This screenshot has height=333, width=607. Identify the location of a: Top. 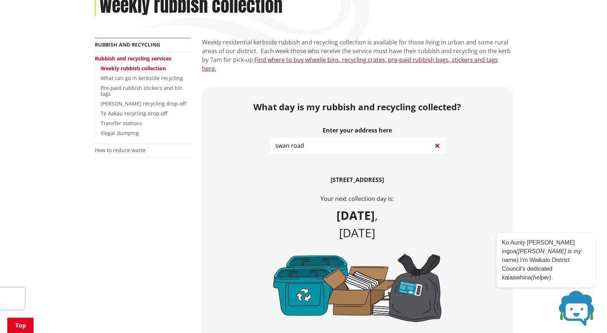
(20, 326).